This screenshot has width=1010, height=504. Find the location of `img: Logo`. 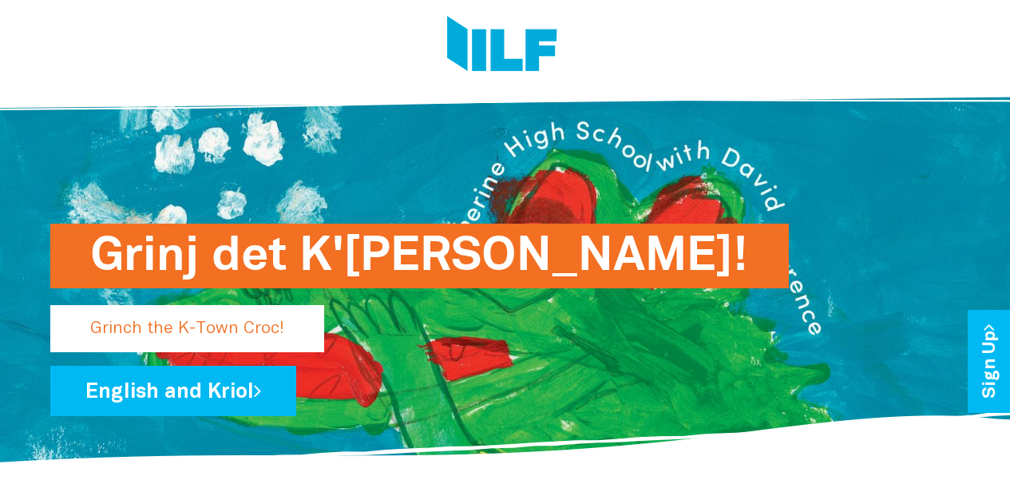

img: Logo is located at coordinates (502, 46).